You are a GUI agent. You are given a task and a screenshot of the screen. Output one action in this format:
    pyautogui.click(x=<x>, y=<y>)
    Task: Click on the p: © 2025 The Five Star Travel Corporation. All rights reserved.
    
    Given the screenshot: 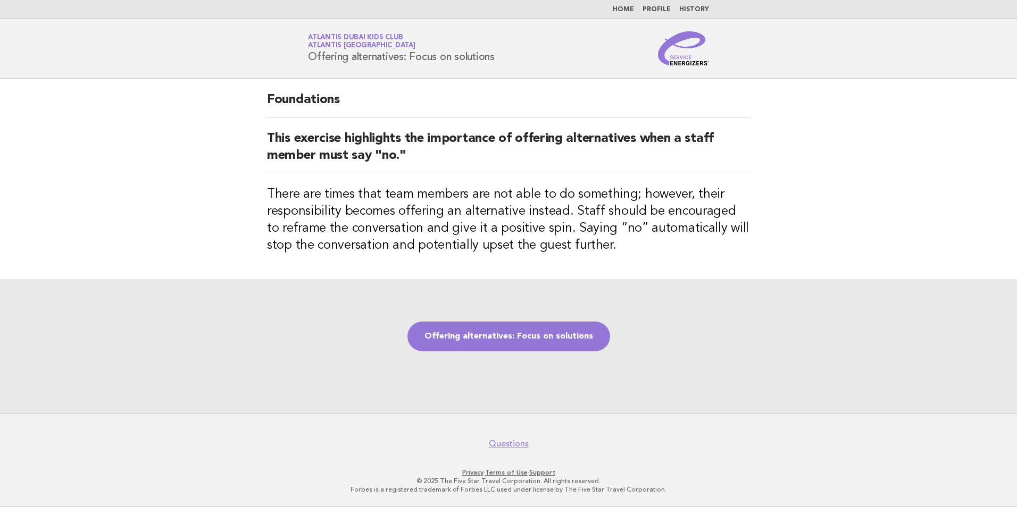 What is the action you would take?
    pyautogui.click(x=508, y=481)
    